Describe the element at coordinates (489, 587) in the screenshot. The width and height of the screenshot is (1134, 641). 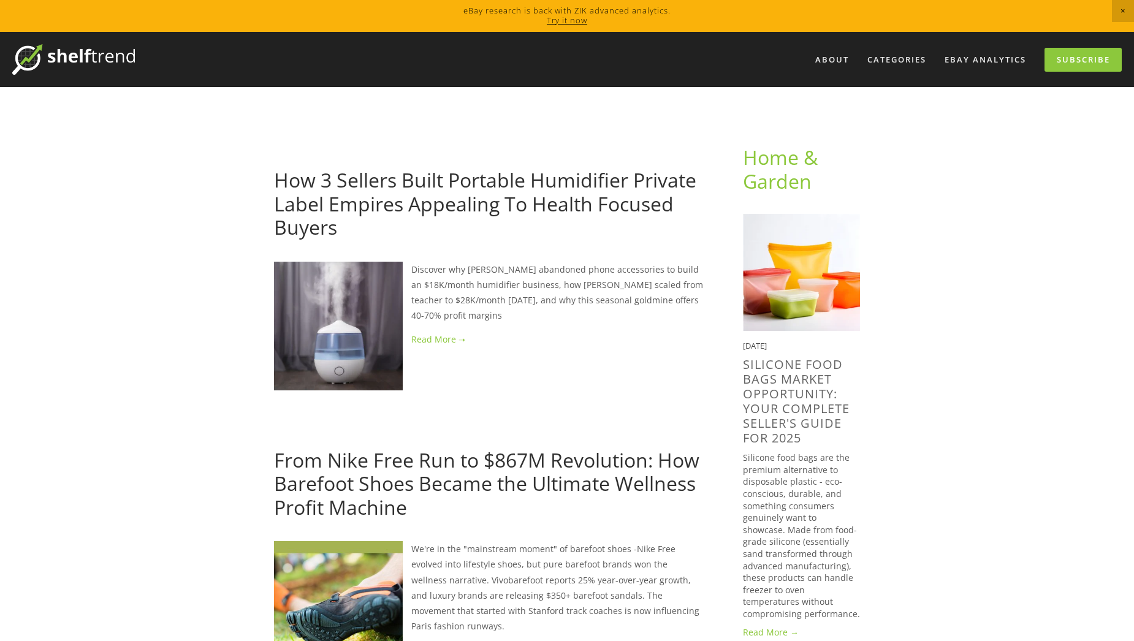
I see `p: We're in the "mainstream moment" of barefoot shoes -Nike Free evolved into lifestyle shoes, but p...` at that location.